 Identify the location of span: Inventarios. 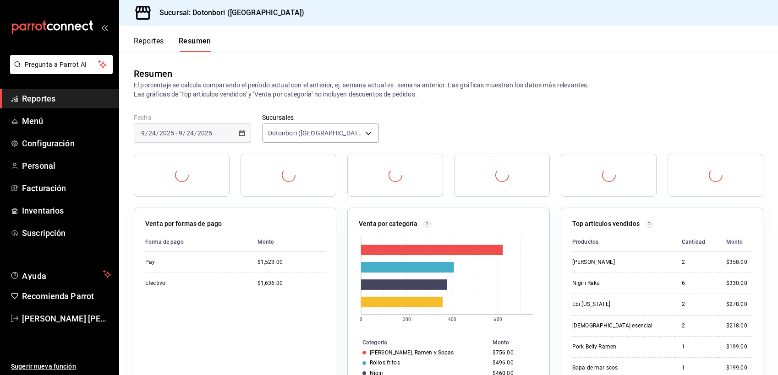
(66, 211).